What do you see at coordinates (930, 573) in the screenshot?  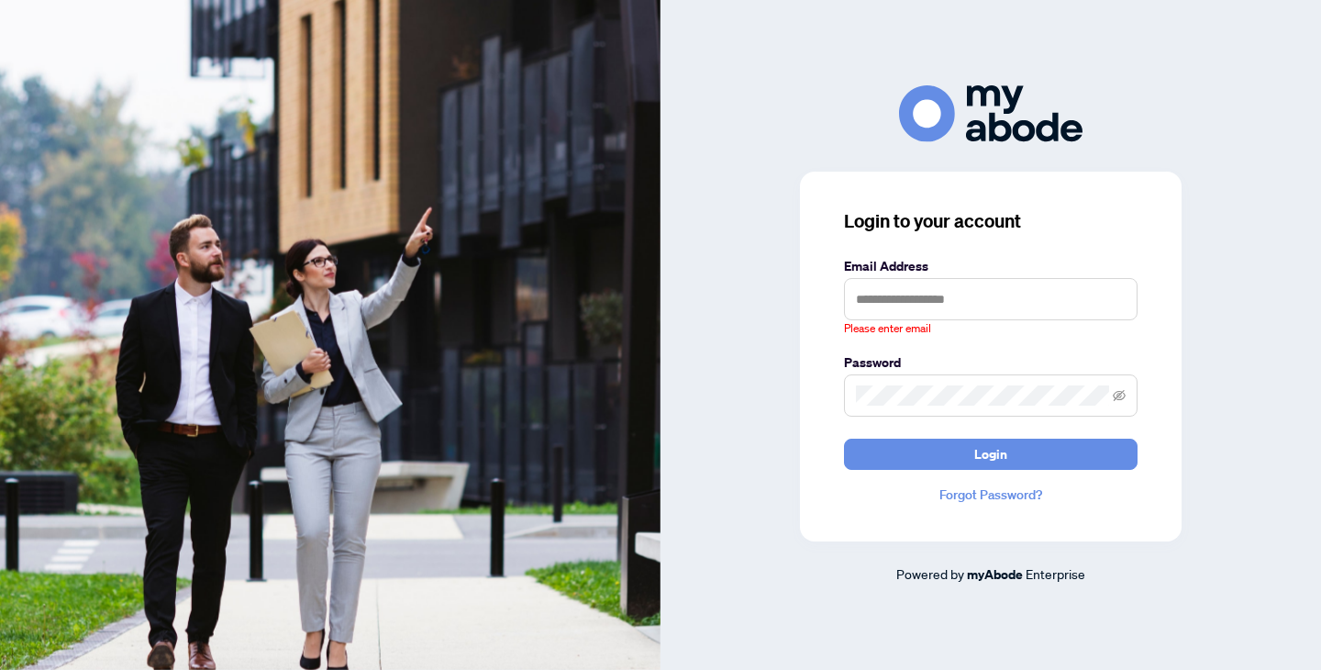 I see `span: Powered by` at bounding box center [930, 573].